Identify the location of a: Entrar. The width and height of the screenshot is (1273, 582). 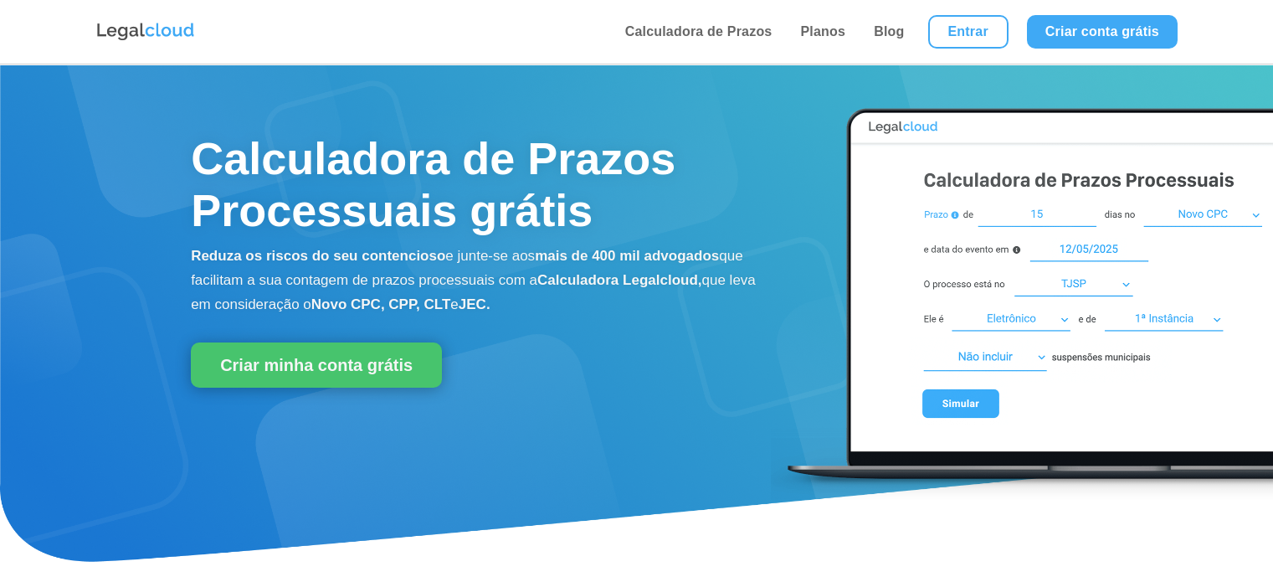
(969, 32).